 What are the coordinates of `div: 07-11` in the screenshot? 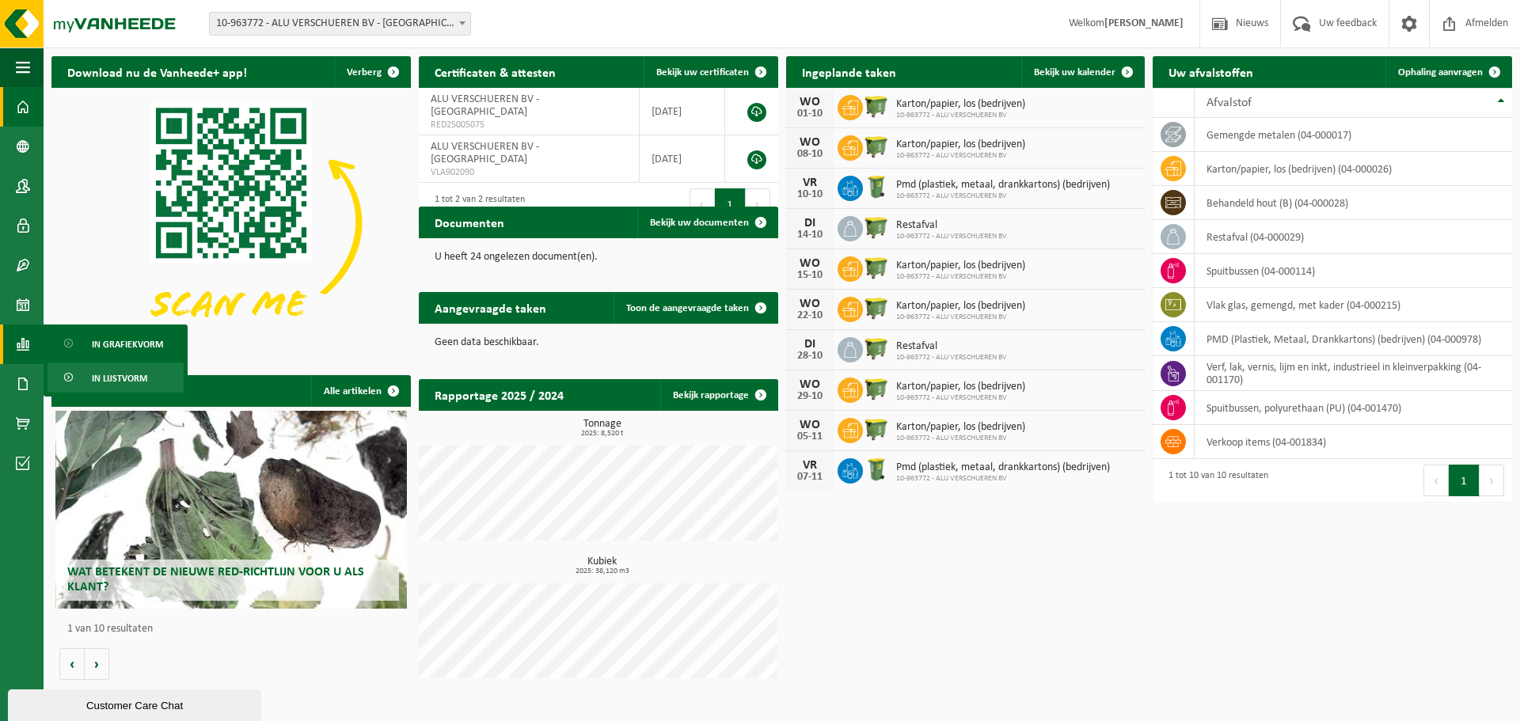 It's located at (810, 477).